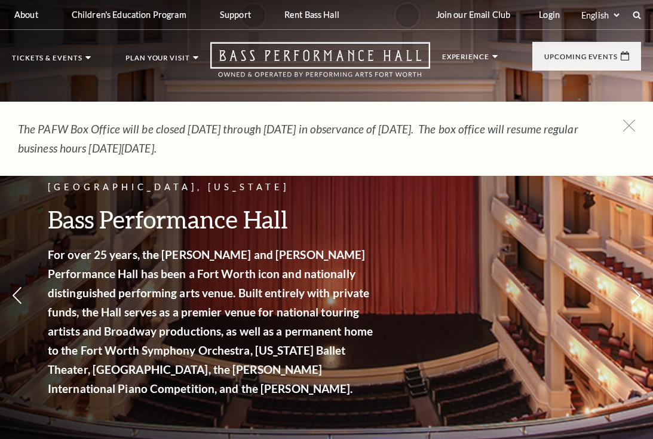  What do you see at coordinates (465, 60) in the screenshot?
I see `p: Experience` at bounding box center [465, 60].